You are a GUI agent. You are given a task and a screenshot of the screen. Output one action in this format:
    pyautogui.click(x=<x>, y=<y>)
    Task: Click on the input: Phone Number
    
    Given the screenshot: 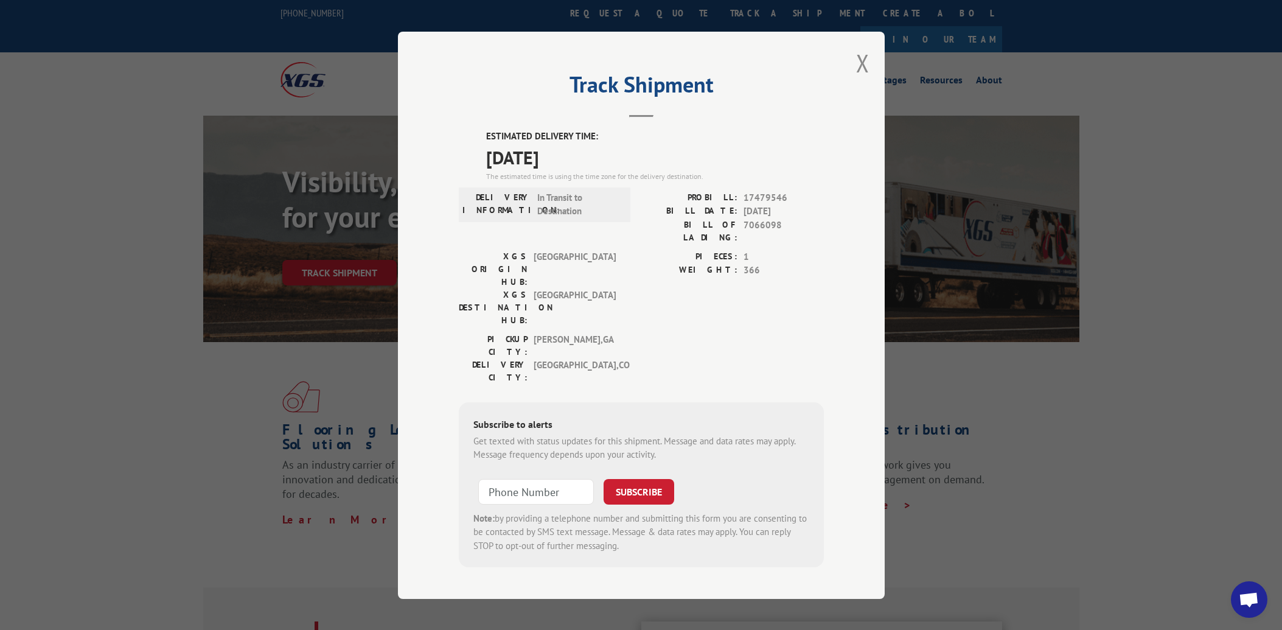 What is the action you would take?
    pyautogui.click(x=536, y=491)
    